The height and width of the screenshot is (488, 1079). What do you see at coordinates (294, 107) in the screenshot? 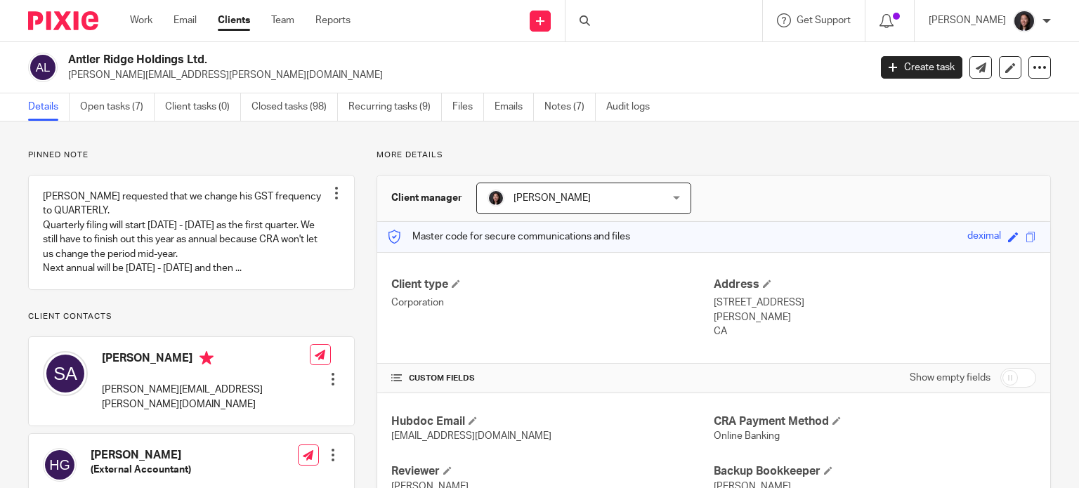
I see `a: Closed tasks (98)` at bounding box center [294, 107].